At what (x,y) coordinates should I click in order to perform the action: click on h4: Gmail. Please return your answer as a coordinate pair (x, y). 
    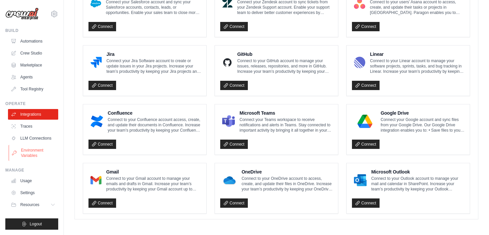
    Looking at the image, I should click on (153, 172).